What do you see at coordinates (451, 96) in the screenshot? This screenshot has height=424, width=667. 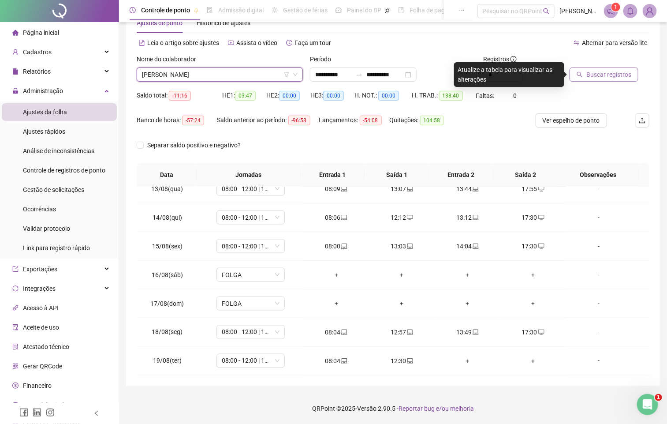 I see `span: 138:40` at bounding box center [451, 96].